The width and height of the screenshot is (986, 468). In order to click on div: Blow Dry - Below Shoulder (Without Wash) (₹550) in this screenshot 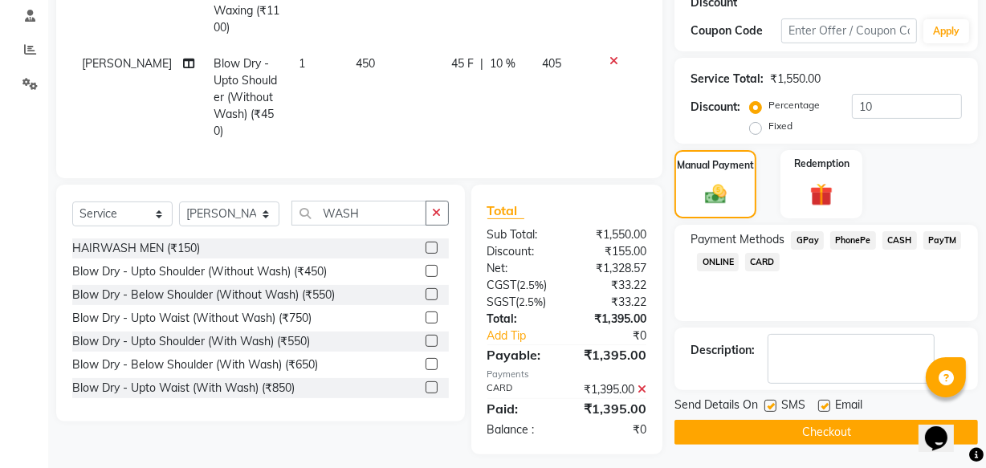, I will do `click(203, 295)`.